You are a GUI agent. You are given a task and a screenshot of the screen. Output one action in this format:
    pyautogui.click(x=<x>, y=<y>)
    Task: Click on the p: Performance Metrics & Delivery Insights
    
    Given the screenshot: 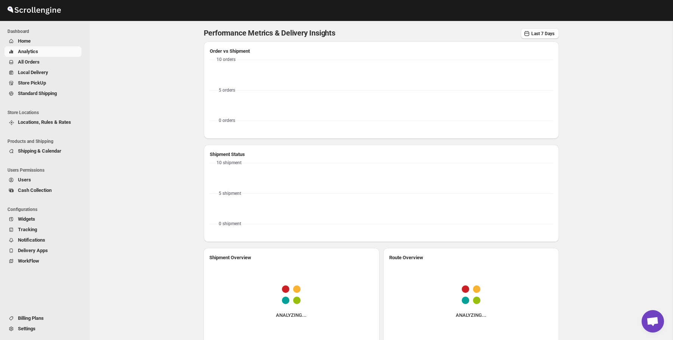 What is the action you would take?
    pyautogui.click(x=270, y=34)
    